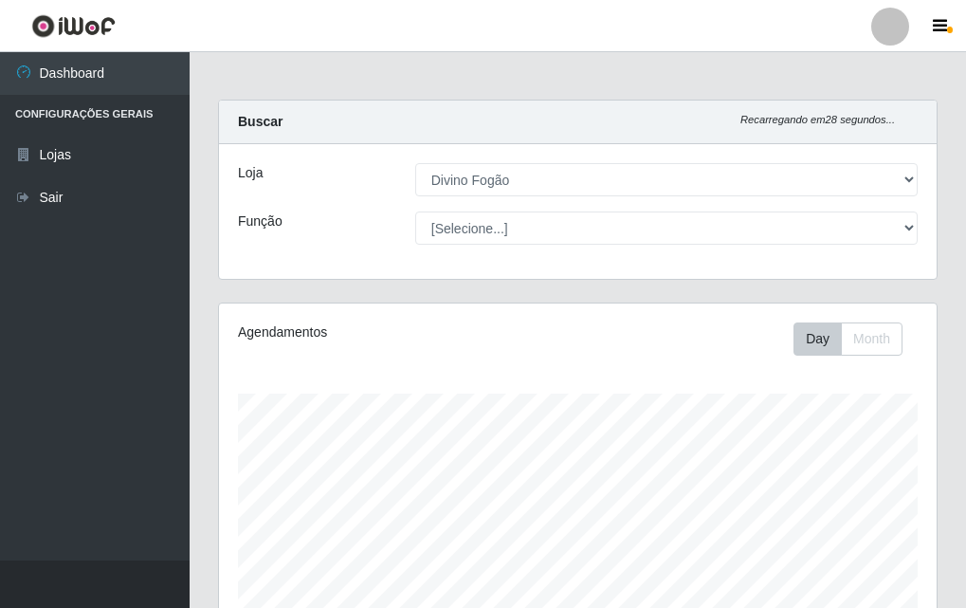 The height and width of the screenshot is (608, 966). What do you see at coordinates (848, 339) in the screenshot?
I see `div: First group` at bounding box center [848, 339].